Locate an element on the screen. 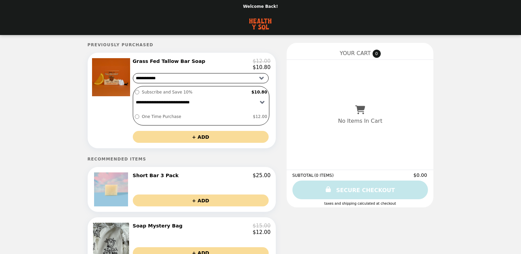 This screenshot has width=521, height=254. img: Grass Fed Tallow Bar Soap is located at coordinates (112, 77).